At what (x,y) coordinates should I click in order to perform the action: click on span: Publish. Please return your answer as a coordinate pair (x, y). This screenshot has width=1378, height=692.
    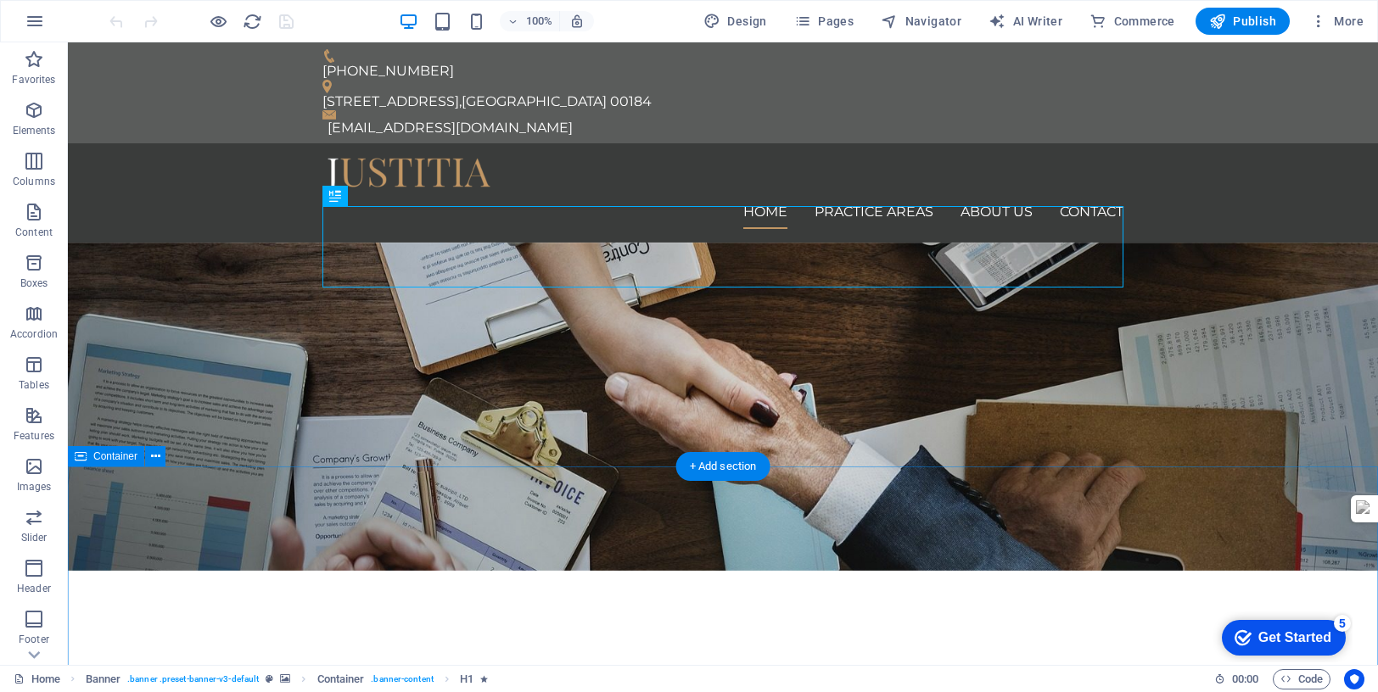
    Looking at the image, I should click on (1242, 21).